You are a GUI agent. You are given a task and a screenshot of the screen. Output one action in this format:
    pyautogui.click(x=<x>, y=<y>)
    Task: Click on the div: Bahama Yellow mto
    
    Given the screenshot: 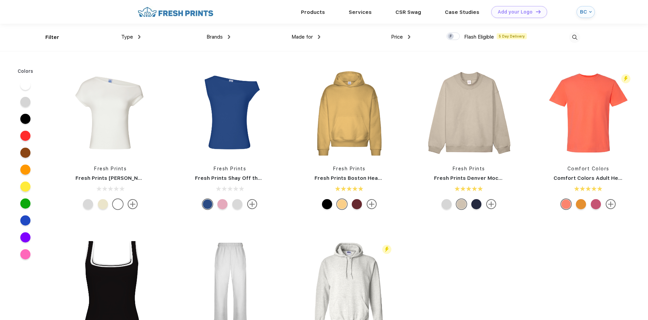 What is the action you would take?
    pyautogui.click(x=342, y=204)
    